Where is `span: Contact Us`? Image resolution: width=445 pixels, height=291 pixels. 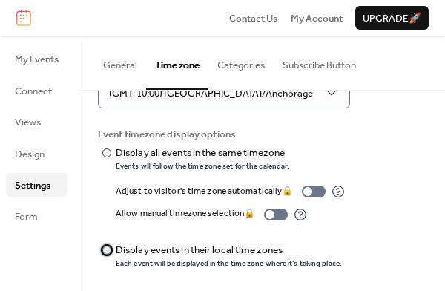
span: Contact Us is located at coordinates (254, 19).